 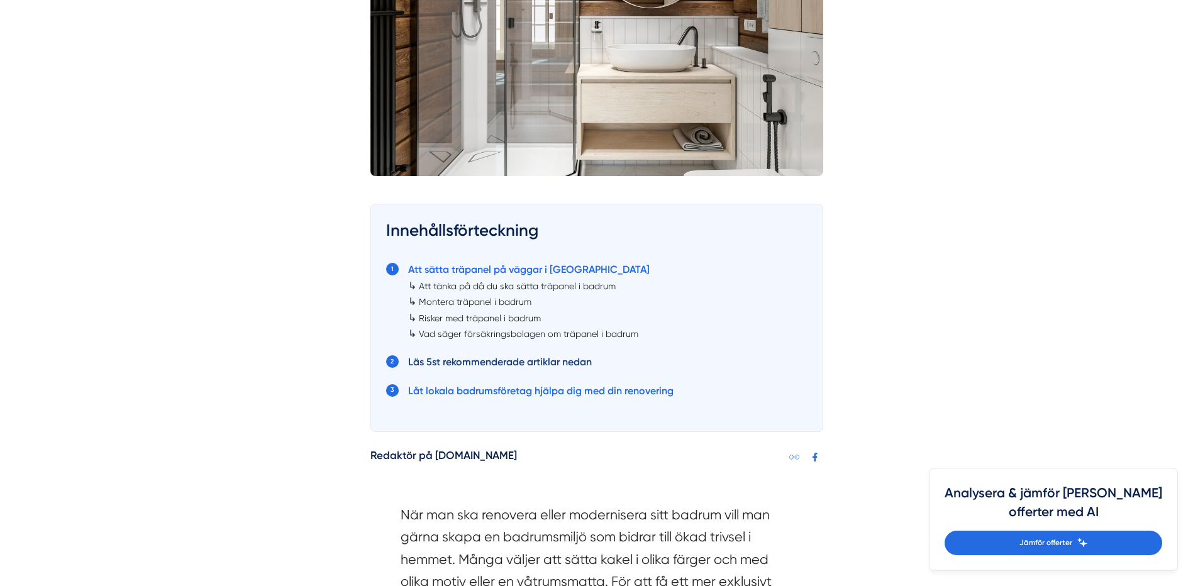 What do you see at coordinates (1053, 543) in the screenshot?
I see `a: Jämför offerter` at bounding box center [1053, 543].